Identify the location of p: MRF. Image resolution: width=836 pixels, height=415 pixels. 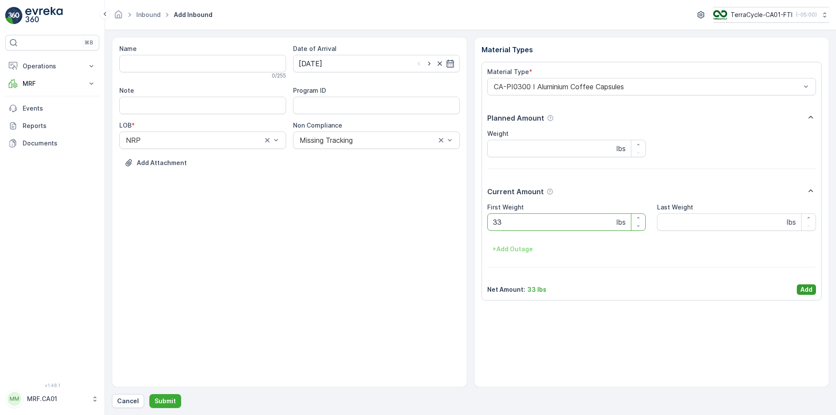
(52, 84).